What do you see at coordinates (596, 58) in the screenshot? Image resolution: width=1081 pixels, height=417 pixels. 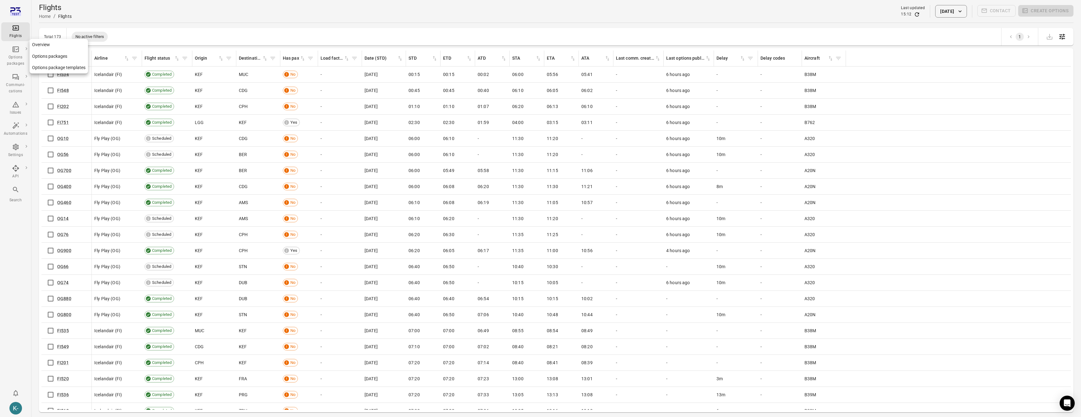 I see `div: Sort by ATA in ascending order` at bounding box center [596, 58].